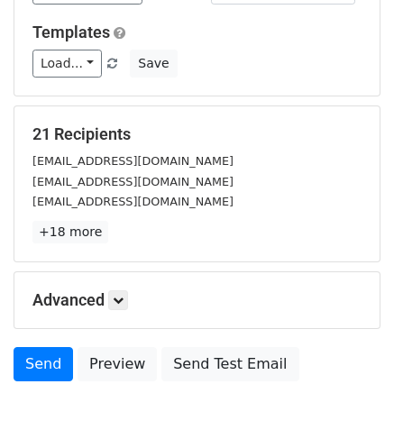 The height and width of the screenshot is (439, 394). Describe the element at coordinates (230, 364) in the screenshot. I see `a: Send Test Email` at that location.